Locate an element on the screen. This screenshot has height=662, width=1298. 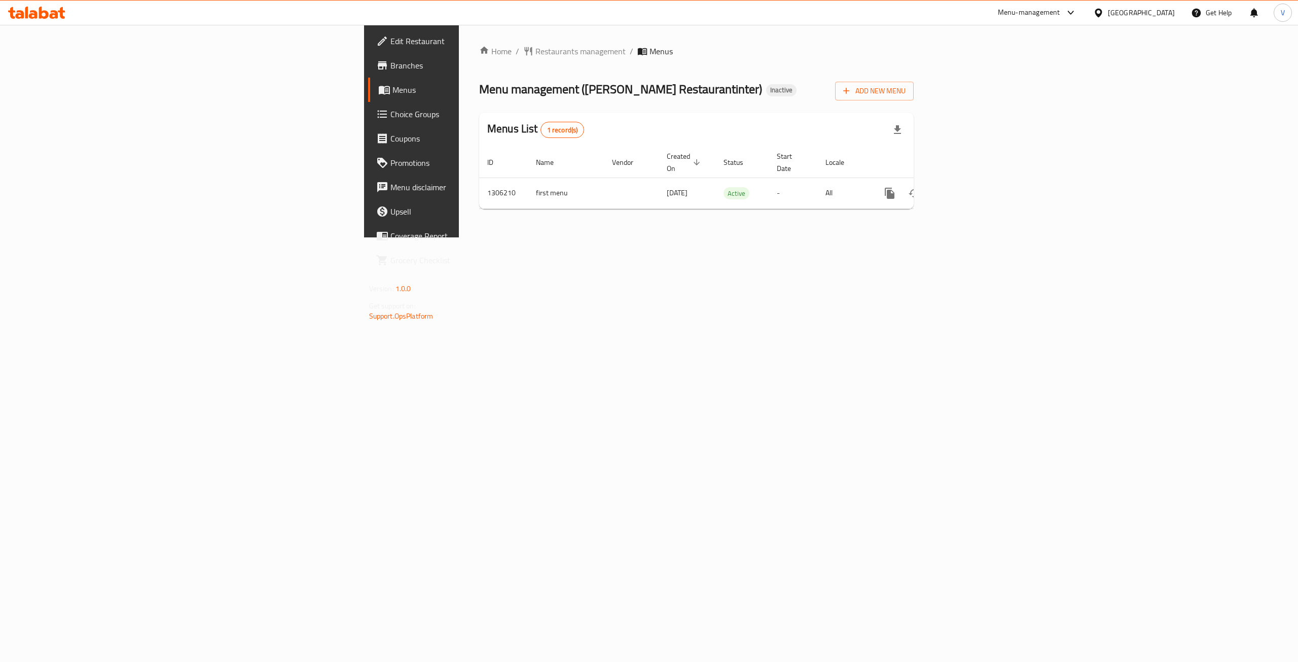
span: Vendor is located at coordinates (629, 162).